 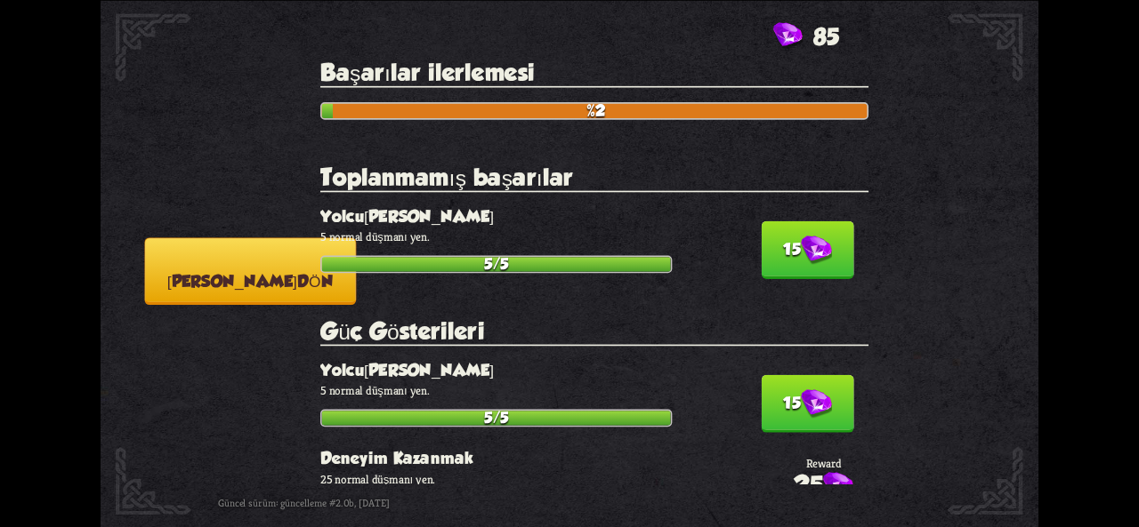 I want to click on font: Toplanmamış başarılar, so click(x=447, y=177).